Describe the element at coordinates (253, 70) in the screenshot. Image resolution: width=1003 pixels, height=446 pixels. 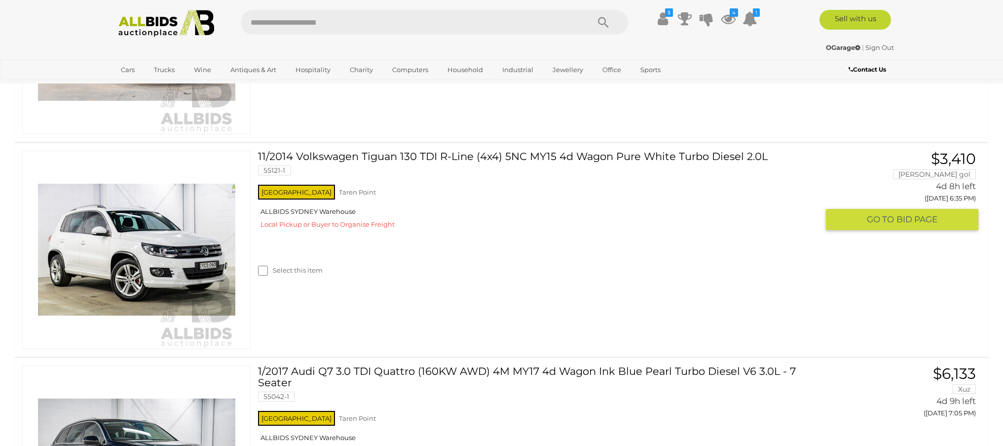
I see `a: Antiques & Art` at that location.